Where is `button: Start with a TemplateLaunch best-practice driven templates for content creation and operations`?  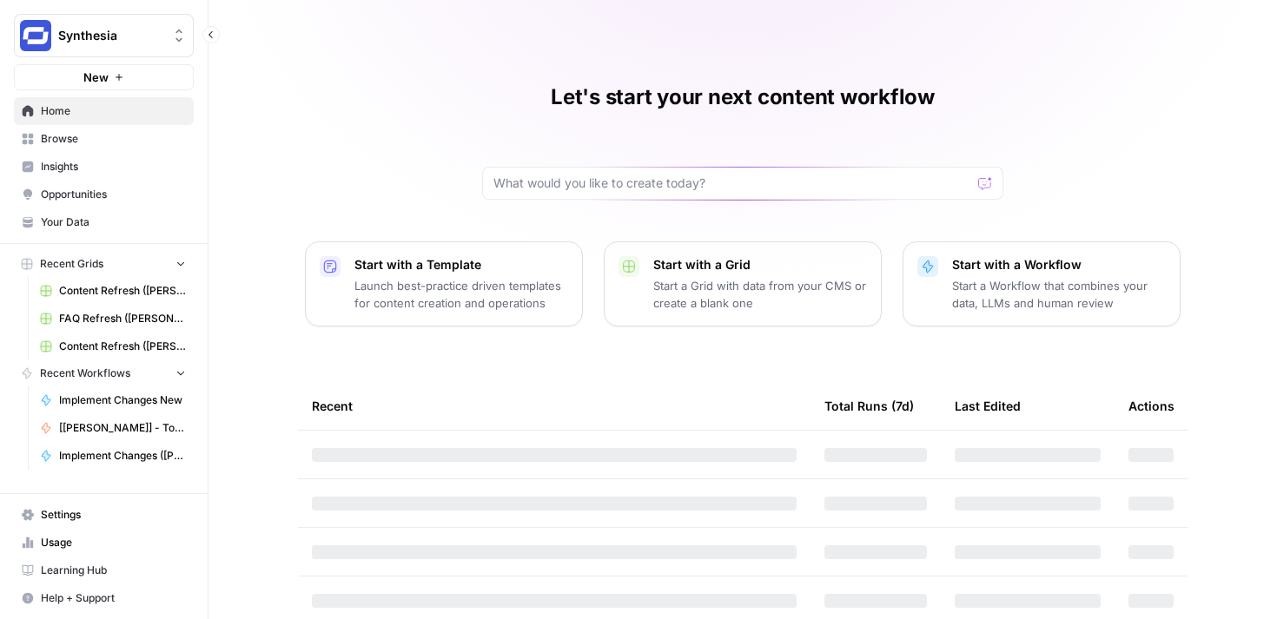 button: Start with a TemplateLaunch best-practice driven templates for content creation and operations is located at coordinates (444, 284).